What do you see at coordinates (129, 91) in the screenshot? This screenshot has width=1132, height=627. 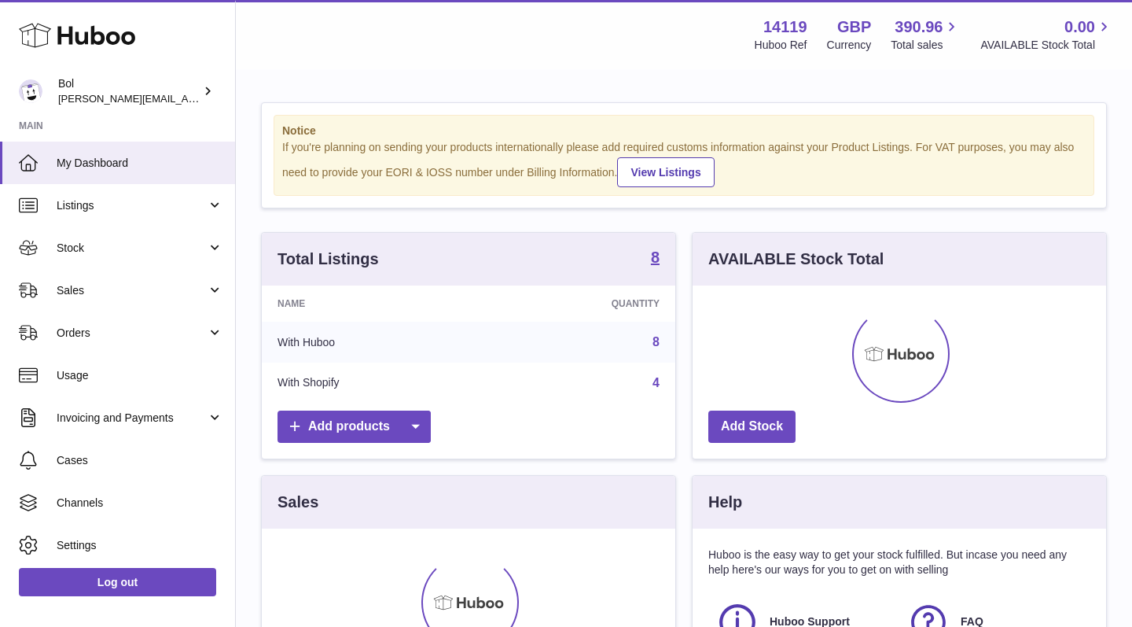 I see `div: Bol` at bounding box center [129, 91].